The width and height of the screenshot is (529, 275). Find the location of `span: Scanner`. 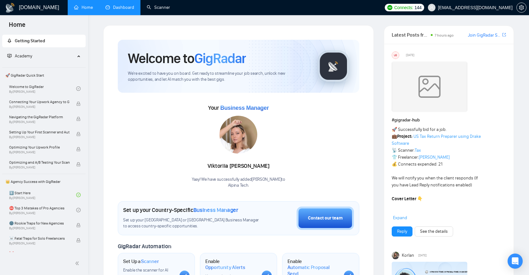

span: Scanner is located at coordinates (150, 261).